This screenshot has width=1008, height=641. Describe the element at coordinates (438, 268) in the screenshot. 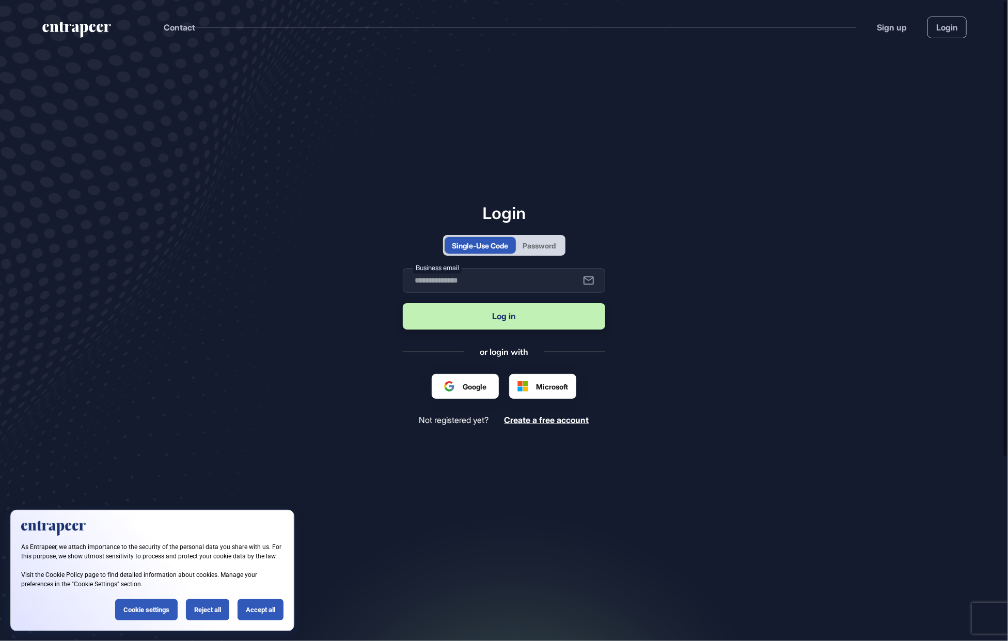

I see `label: Business email` at that location.